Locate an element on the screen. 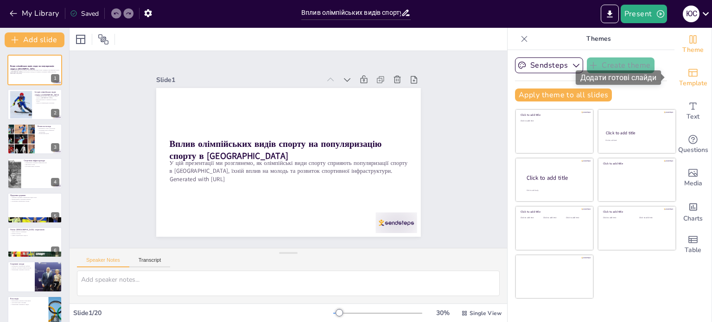 This screenshot has width=712, height=322. p: Спортивні заходи is located at coordinates (21, 265).